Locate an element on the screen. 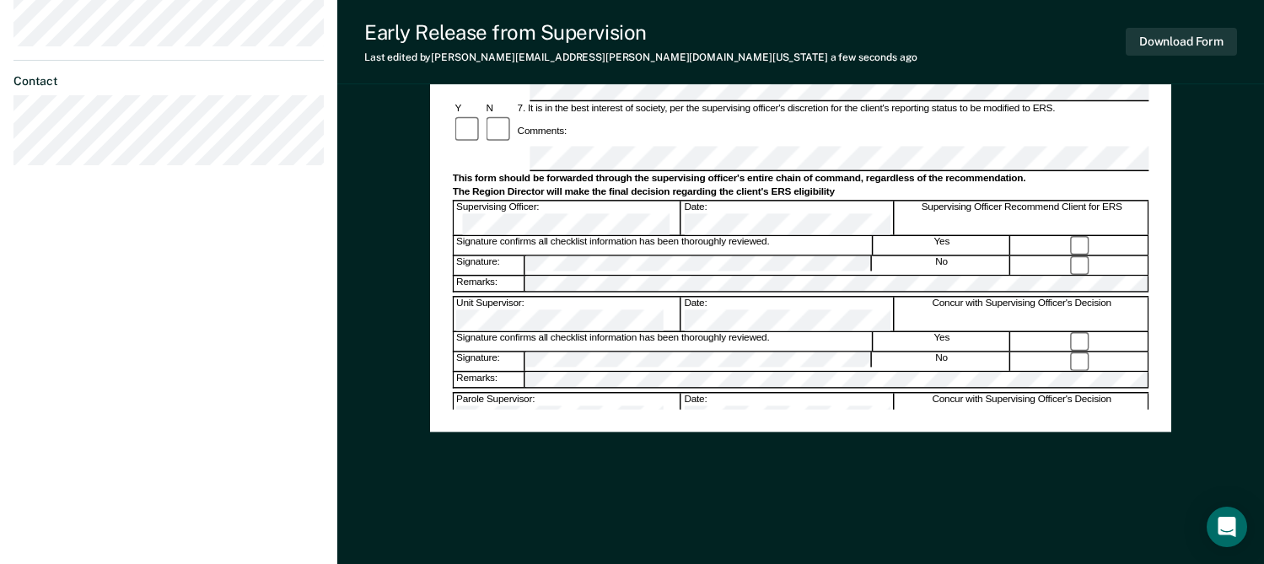  div: Unit Supervisor: is located at coordinates (567, 314).